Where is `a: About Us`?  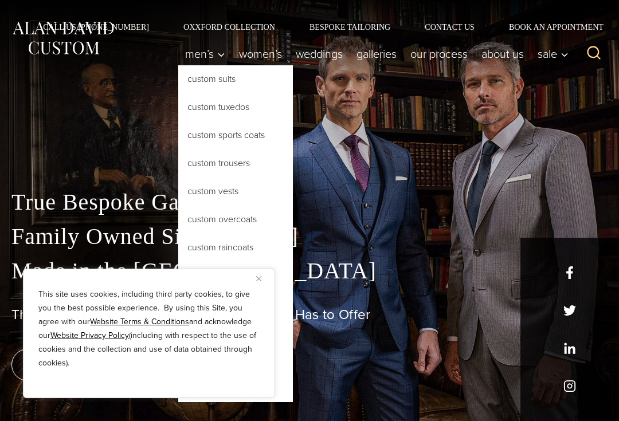
a: About Us is located at coordinates (502, 54).